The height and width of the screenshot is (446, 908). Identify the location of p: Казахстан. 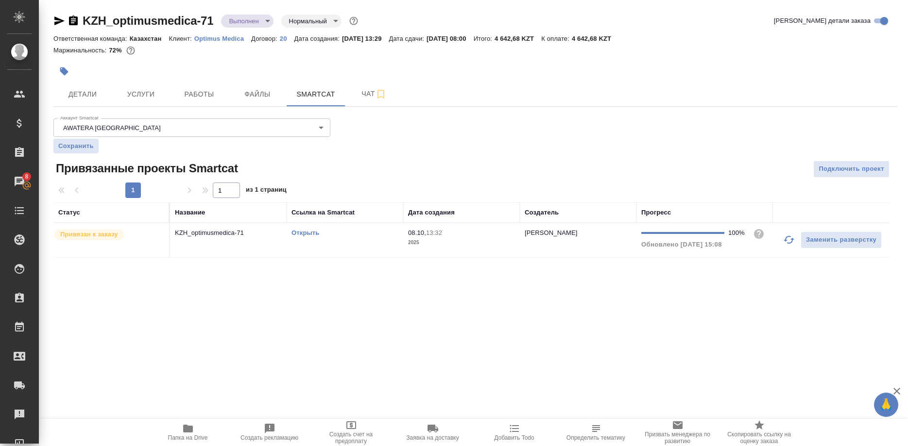
(149, 38).